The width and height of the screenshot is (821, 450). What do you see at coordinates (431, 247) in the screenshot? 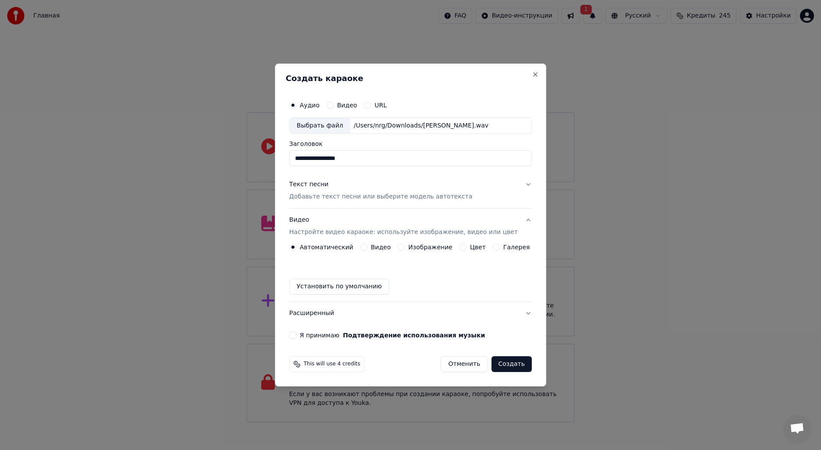
I see `label: Изображение` at bounding box center [431, 247].